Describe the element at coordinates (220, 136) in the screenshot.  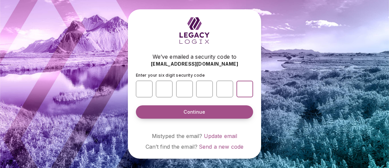
I see `span: Update email` at that location.